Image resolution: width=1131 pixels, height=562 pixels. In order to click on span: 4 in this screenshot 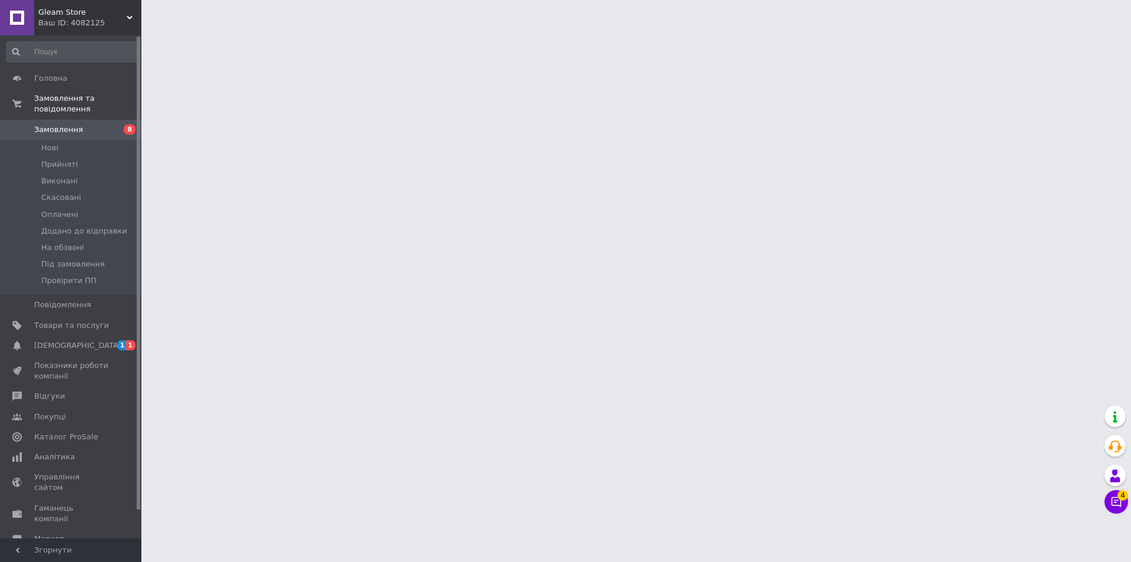, I will do `click(1123, 493)`.